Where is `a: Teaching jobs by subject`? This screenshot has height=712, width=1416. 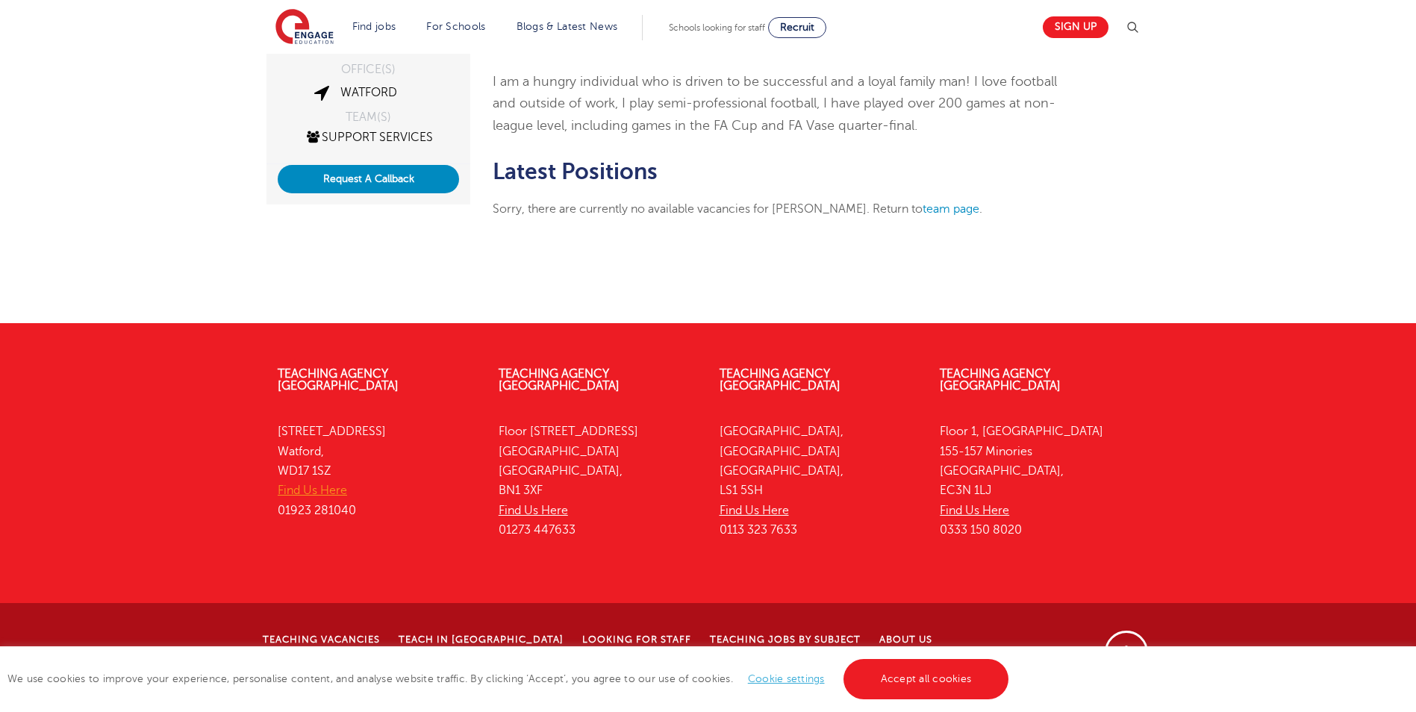 a: Teaching jobs by subject is located at coordinates (785, 640).